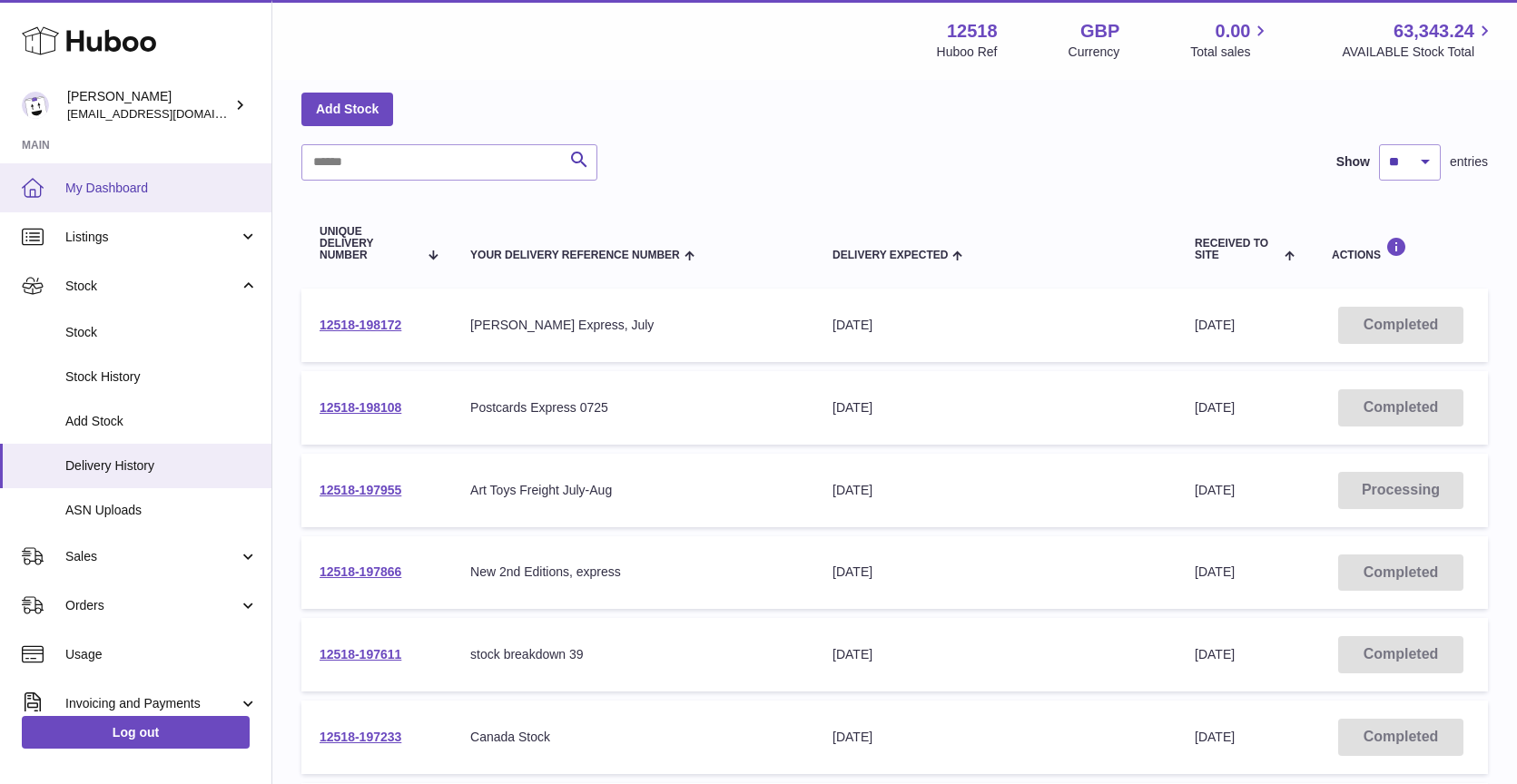 The height and width of the screenshot is (784, 1517). Describe the element at coordinates (162, 510) in the screenshot. I see `span: ASN Uploads` at that location.